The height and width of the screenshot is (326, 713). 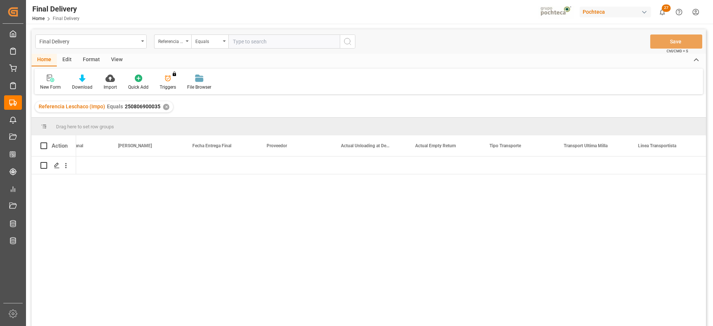 I want to click on span: Drag here to set row groups, so click(x=85, y=127).